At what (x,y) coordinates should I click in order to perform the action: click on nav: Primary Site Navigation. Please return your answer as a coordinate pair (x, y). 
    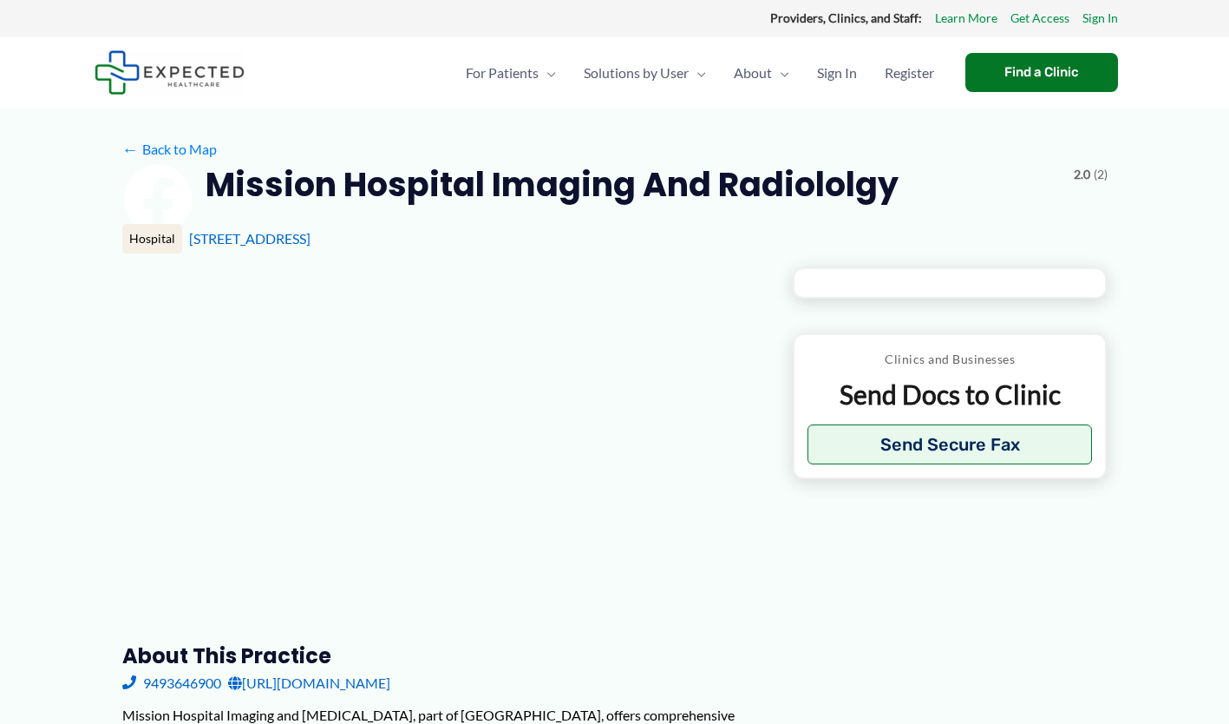
    Looking at the image, I should click on (700, 73).